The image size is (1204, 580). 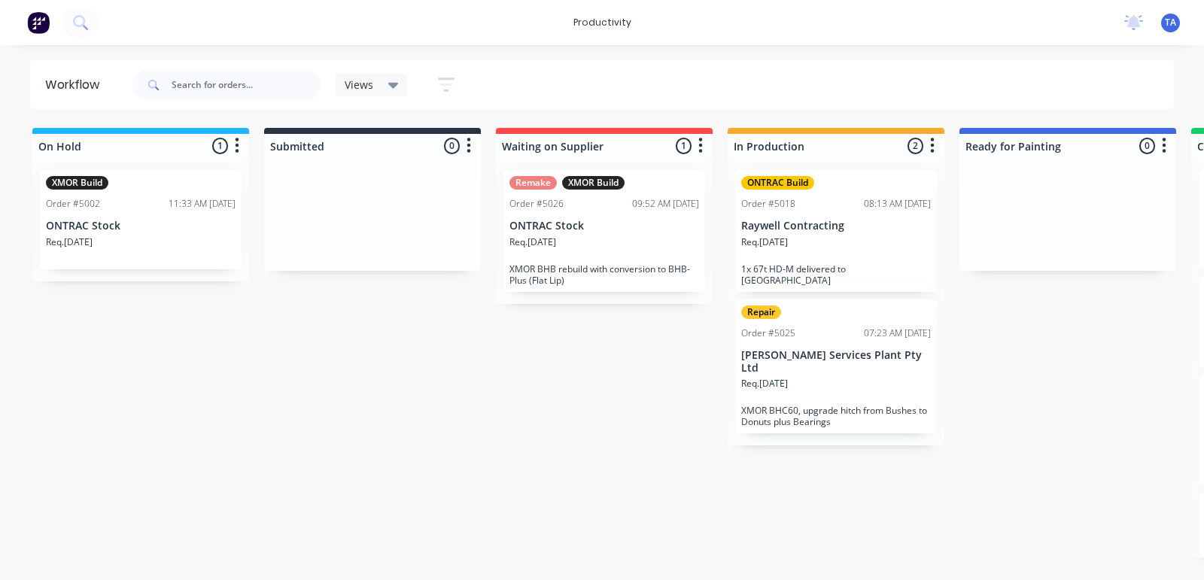 What do you see at coordinates (76, 85) in the screenshot?
I see `div: Workflow` at bounding box center [76, 85].